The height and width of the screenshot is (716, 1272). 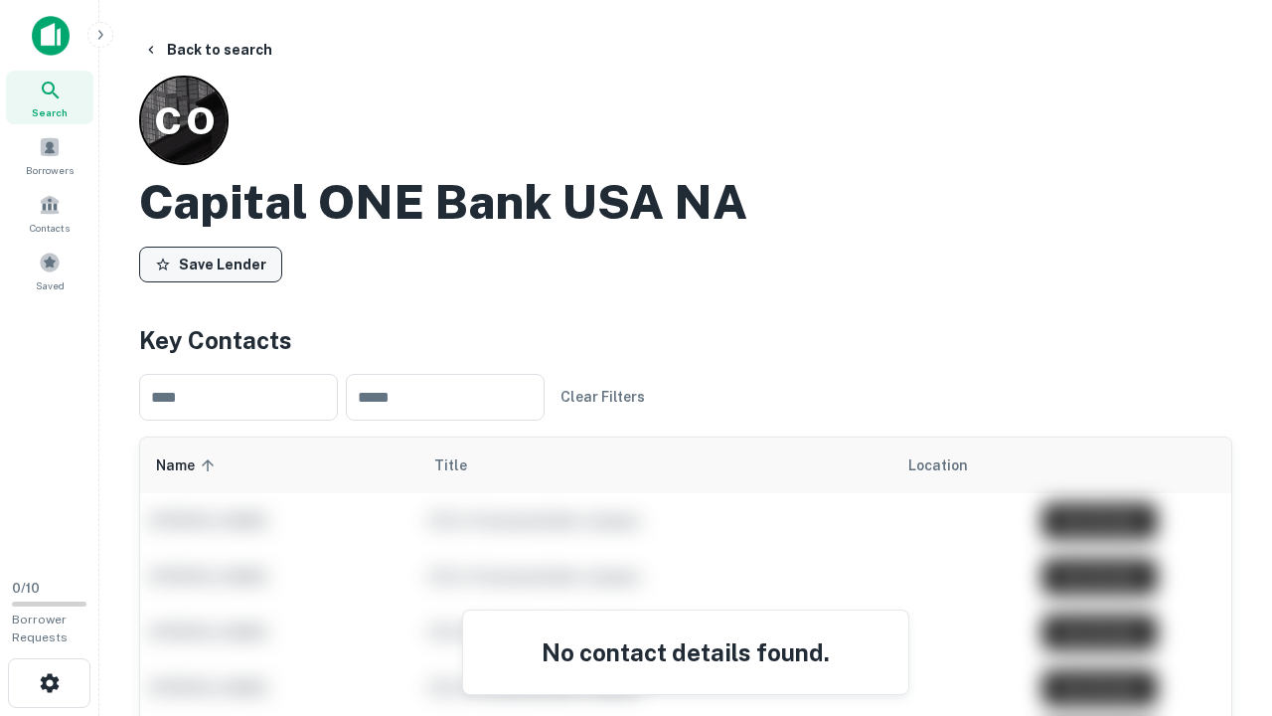 What do you see at coordinates (50, 213) in the screenshot?
I see `div: Contacts` at bounding box center [50, 213].